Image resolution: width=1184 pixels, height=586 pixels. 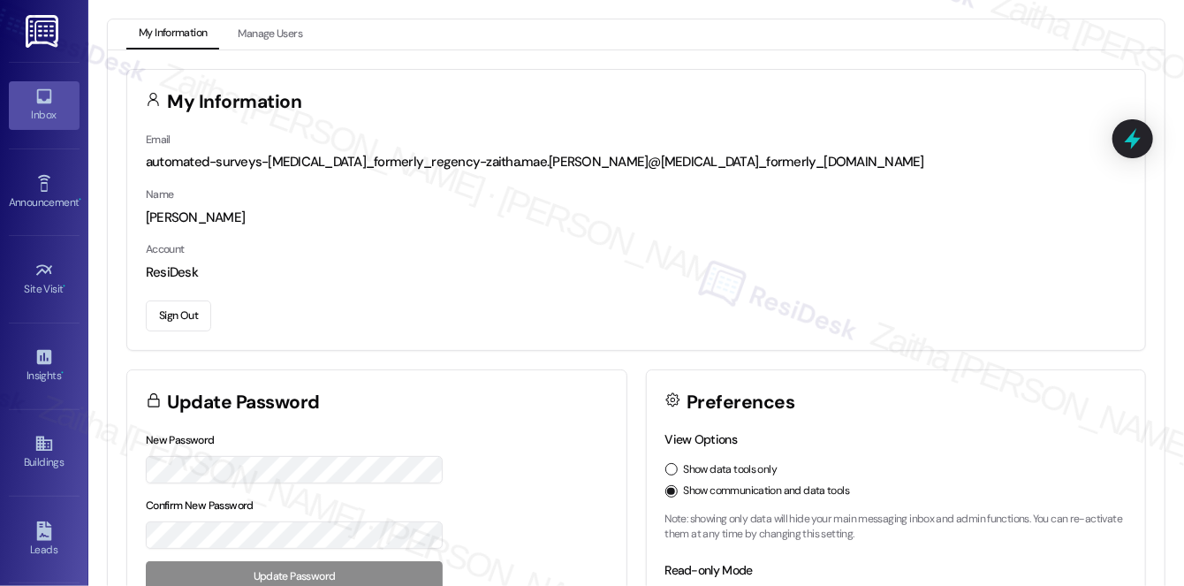 What do you see at coordinates (44, 452) in the screenshot?
I see `a: Buildings` at bounding box center [44, 452].